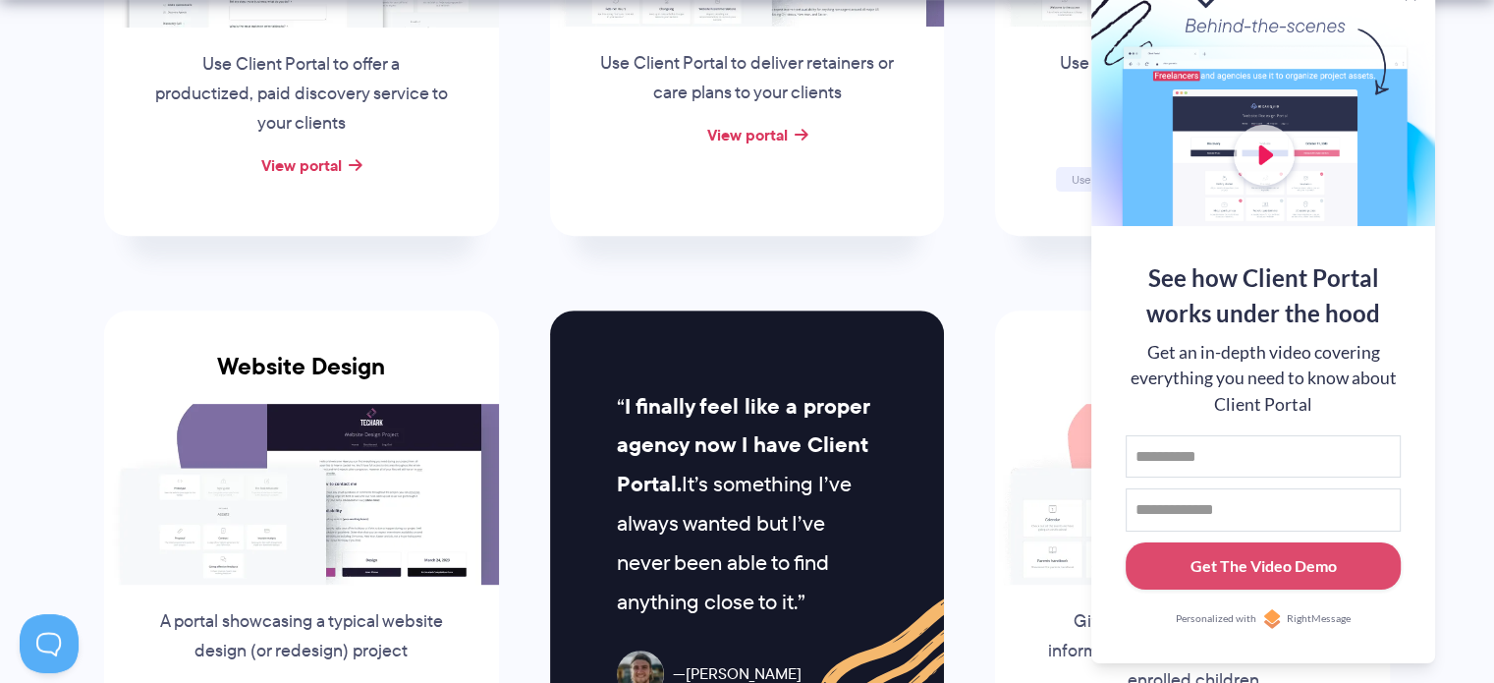 This screenshot has width=1494, height=683. What do you see at coordinates (1098, 179) in the screenshot?
I see `span: Username` at bounding box center [1098, 179].